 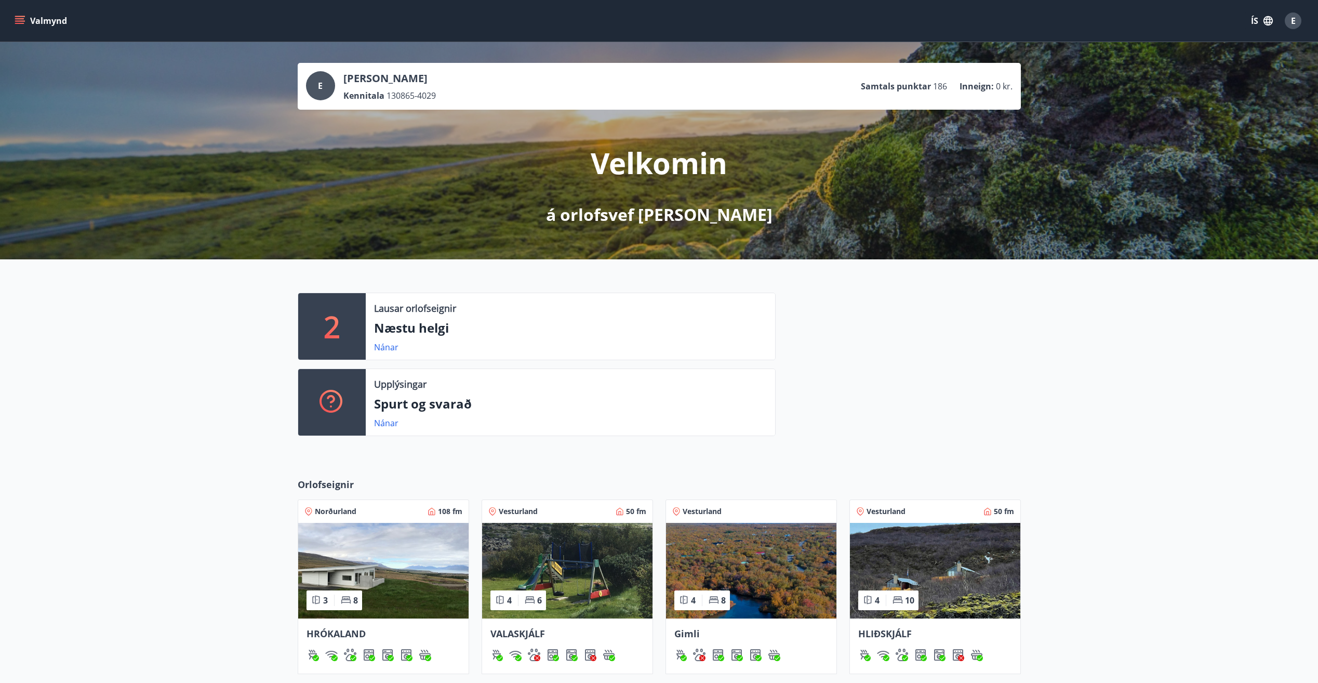 What do you see at coordinates (896, 86) in the screenshot?
I see `p: Samtals punktar` at bounding box center [896, 86].